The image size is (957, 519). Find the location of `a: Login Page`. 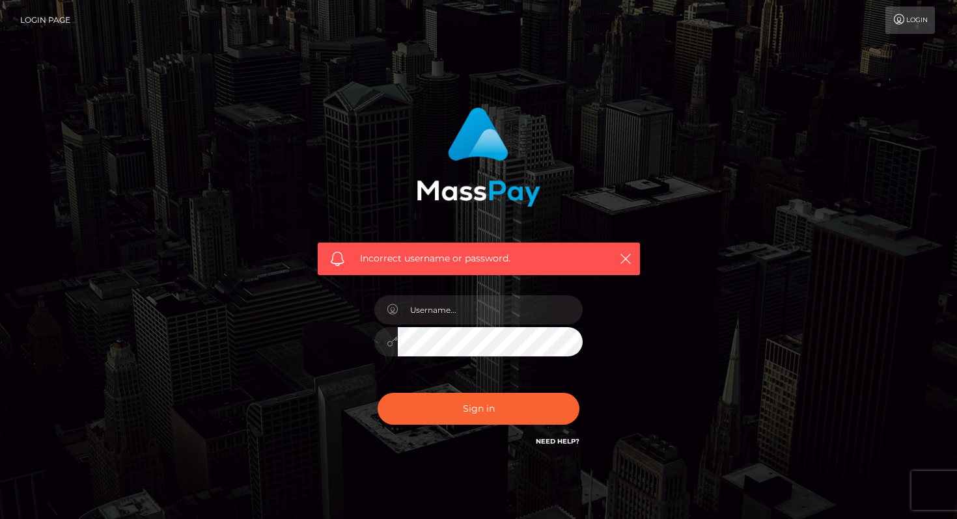

a: Login Page is located at coordinates (45, 20).